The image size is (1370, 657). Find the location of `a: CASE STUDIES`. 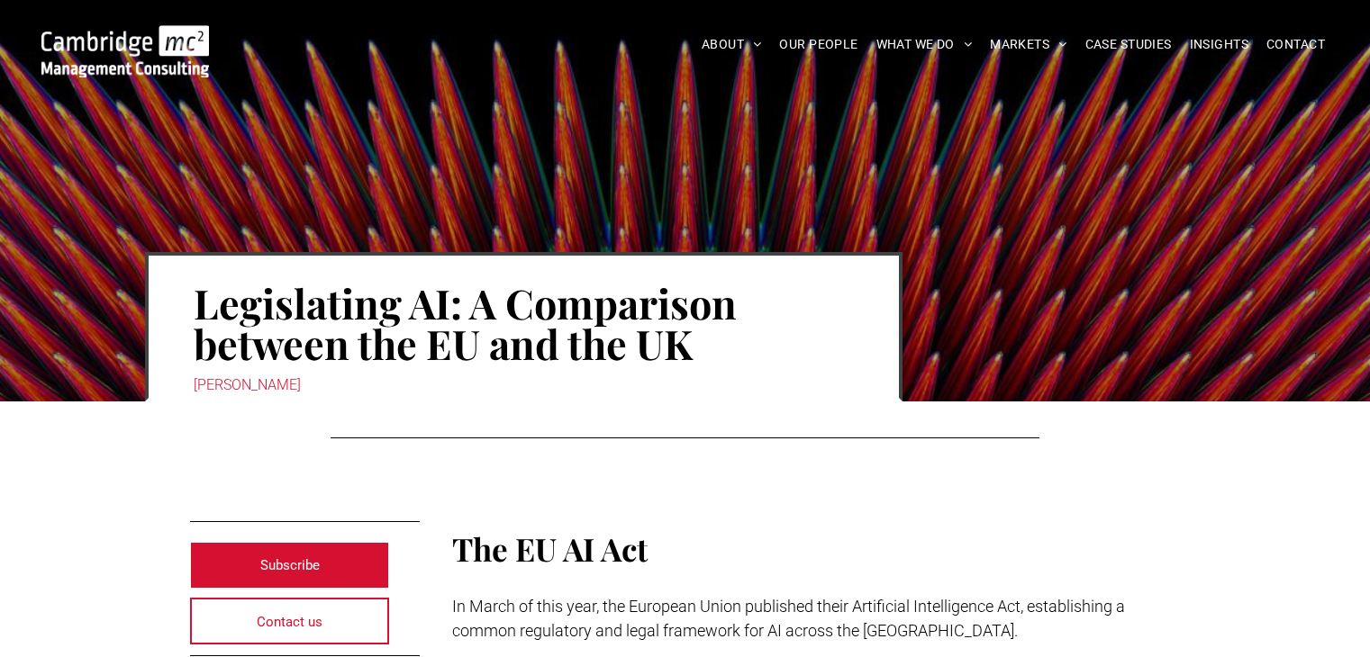

a: CASE STUDIES is located at coordinates (1128, 44).